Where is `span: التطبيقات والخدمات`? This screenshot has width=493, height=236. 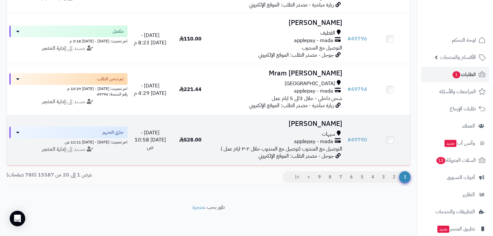
span: التطبيقات والخدمات is located at coordinates (455, 211).